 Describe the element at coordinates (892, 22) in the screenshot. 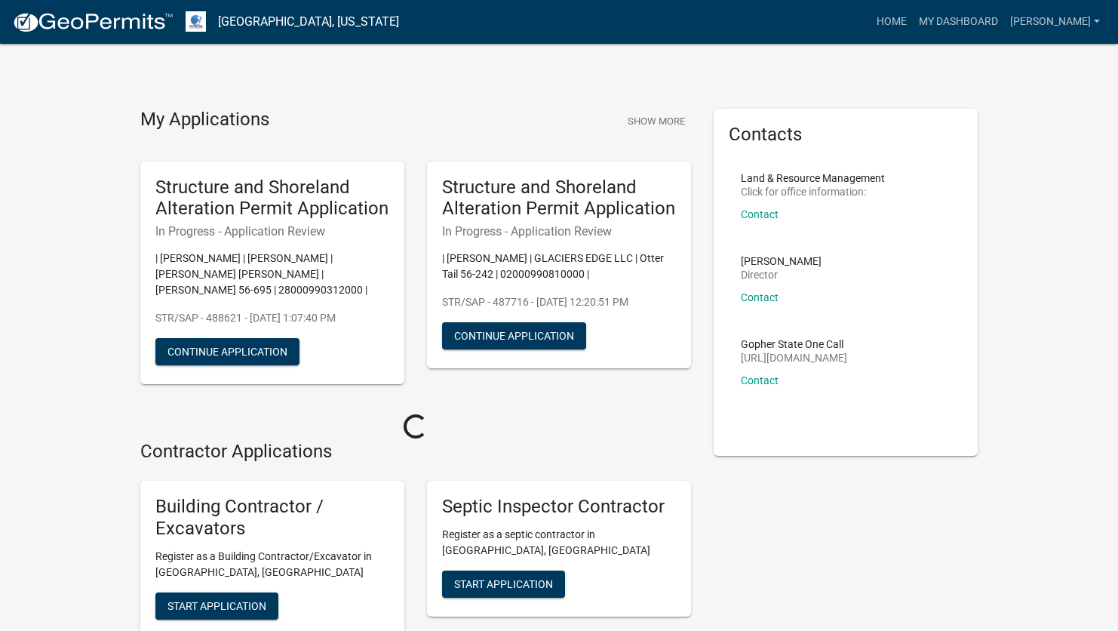

I see `a: Home` at that location.